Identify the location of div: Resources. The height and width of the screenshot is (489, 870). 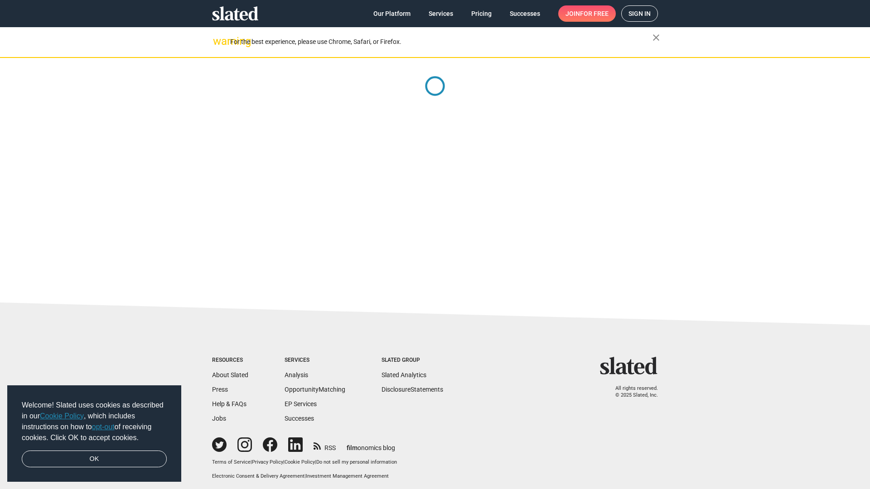
(230, 361).